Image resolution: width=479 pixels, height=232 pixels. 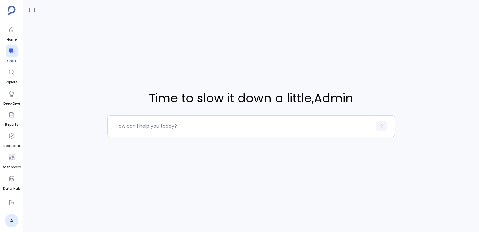 I want to click on span: Chat, so click(x=12, y=61).